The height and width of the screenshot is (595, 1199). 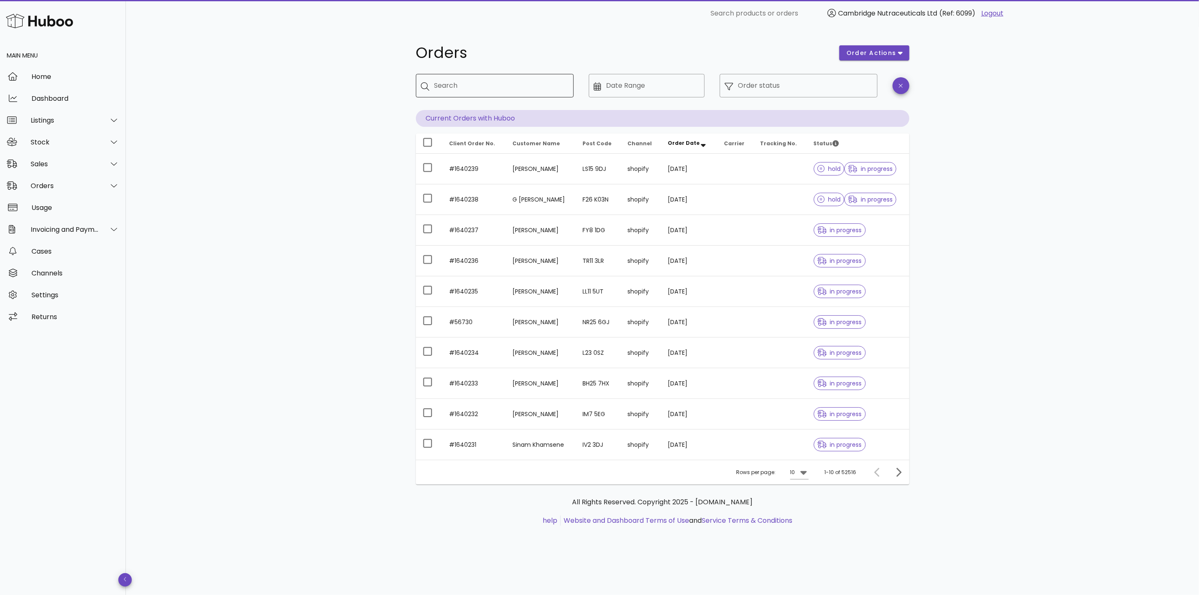 I want to click on th: Customer Name, so click(x=541, y=144).